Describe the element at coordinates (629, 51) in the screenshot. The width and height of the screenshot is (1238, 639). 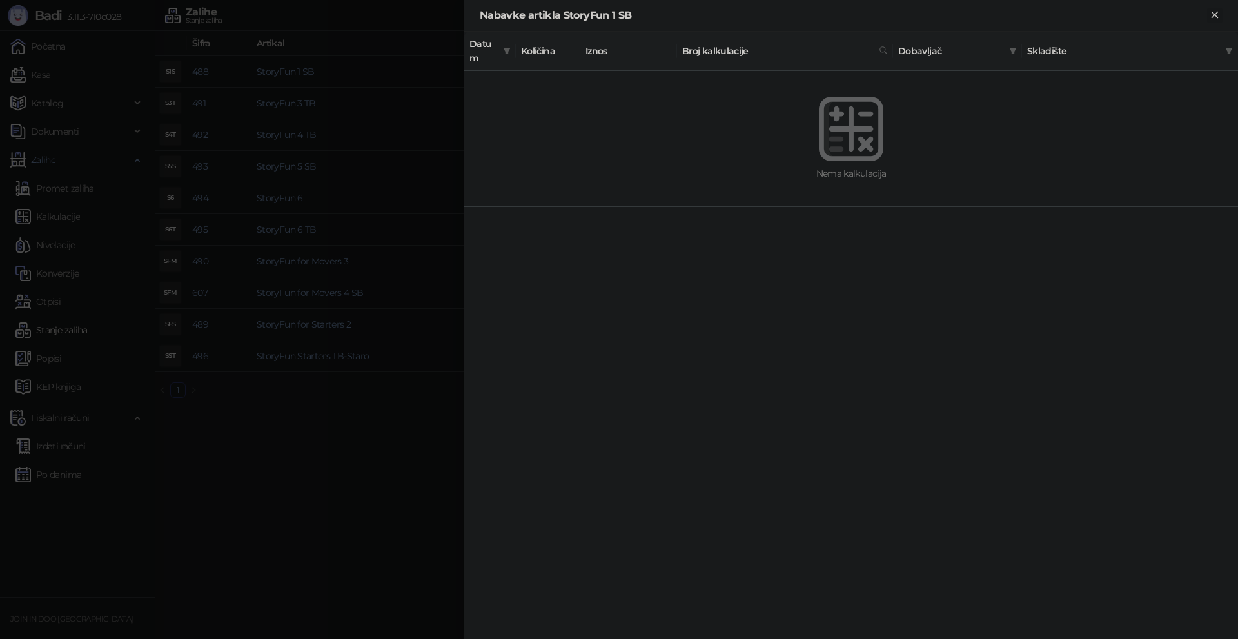
I see `th: Iznos` at that location.